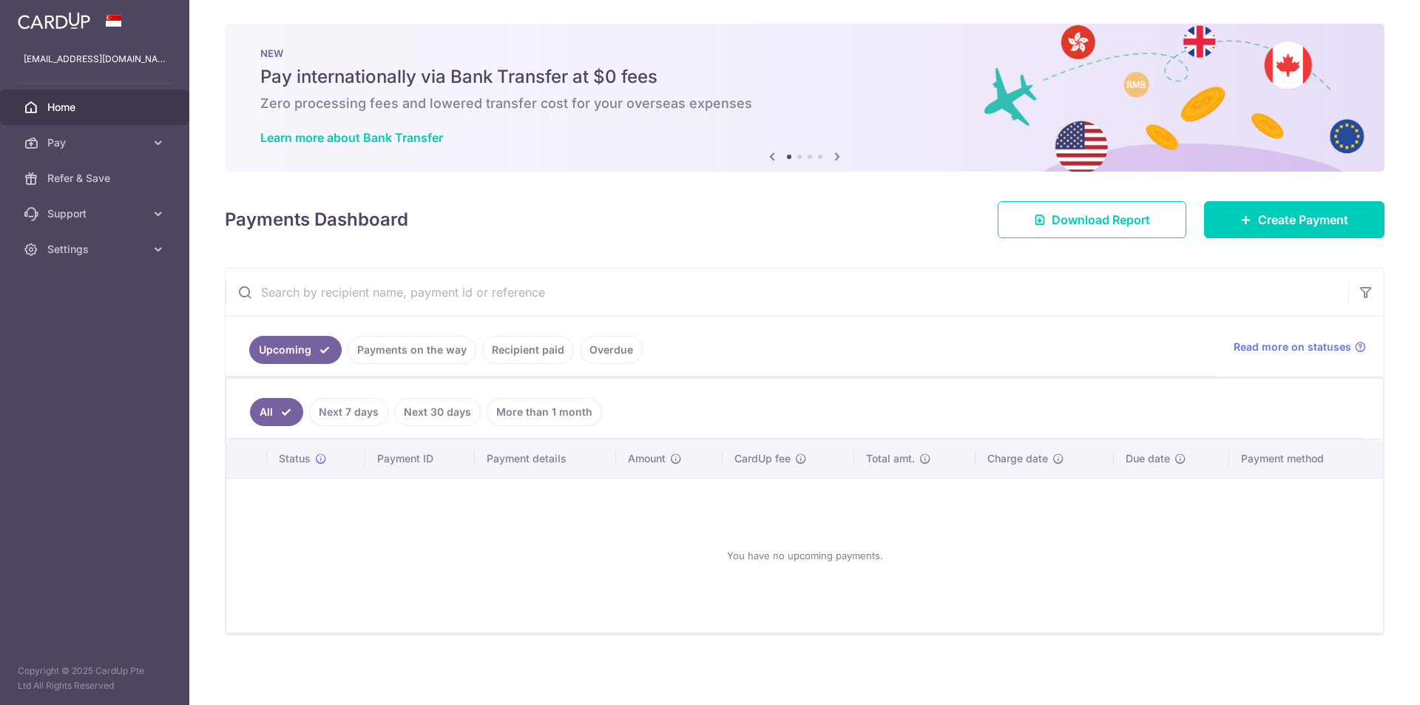 The image size is (1420, 705). I want to click on a: Payments on the way, so click(412, 350).